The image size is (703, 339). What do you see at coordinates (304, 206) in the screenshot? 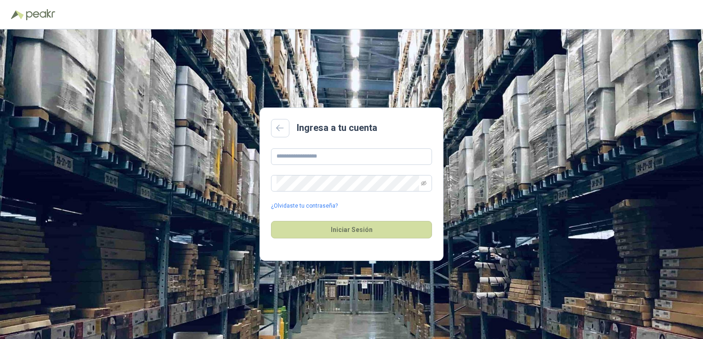
I see `a: ¿Olvidaste tu contraseña?` at bounding box center [304, 206].